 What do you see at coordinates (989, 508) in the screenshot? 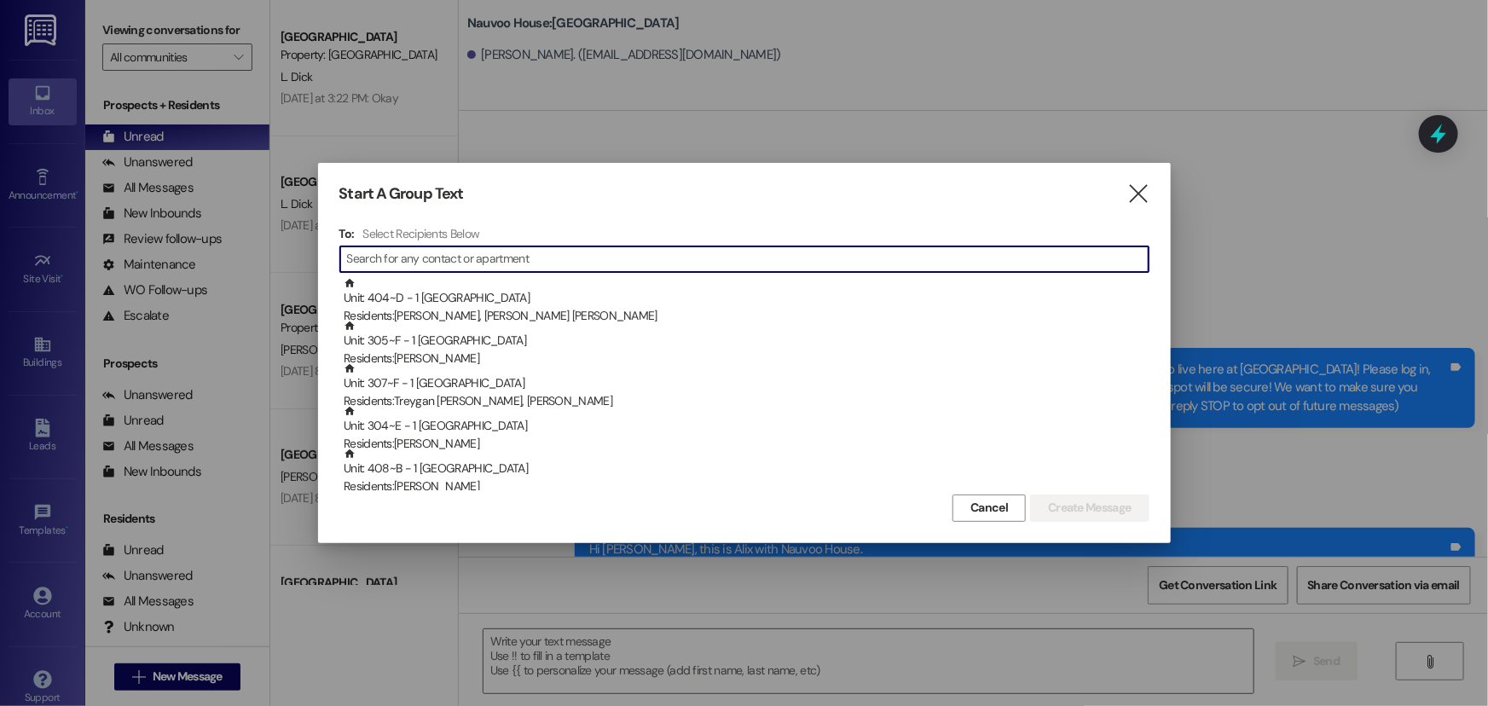
I see `span: Cancel` at bounding box center [989, 508].